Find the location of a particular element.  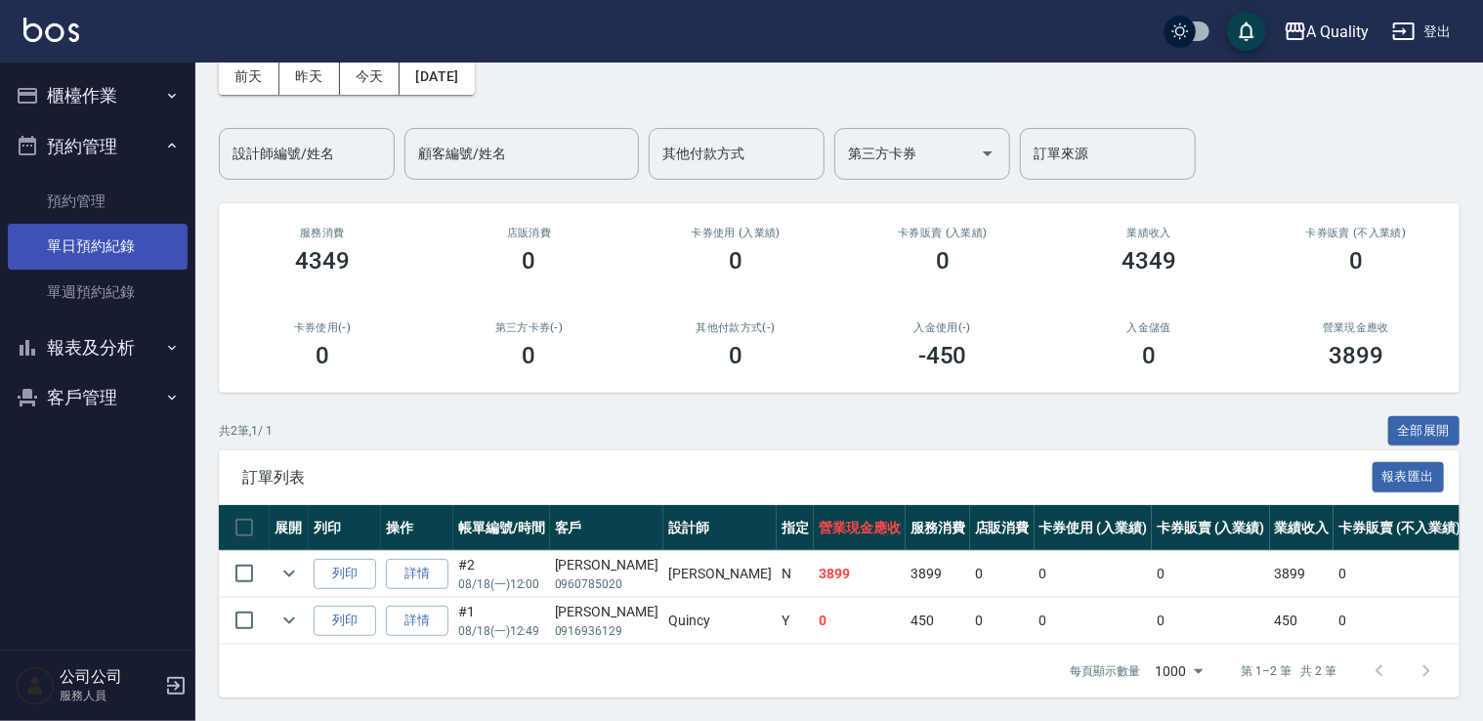

img: Logo is located at coordinates (51, 29).